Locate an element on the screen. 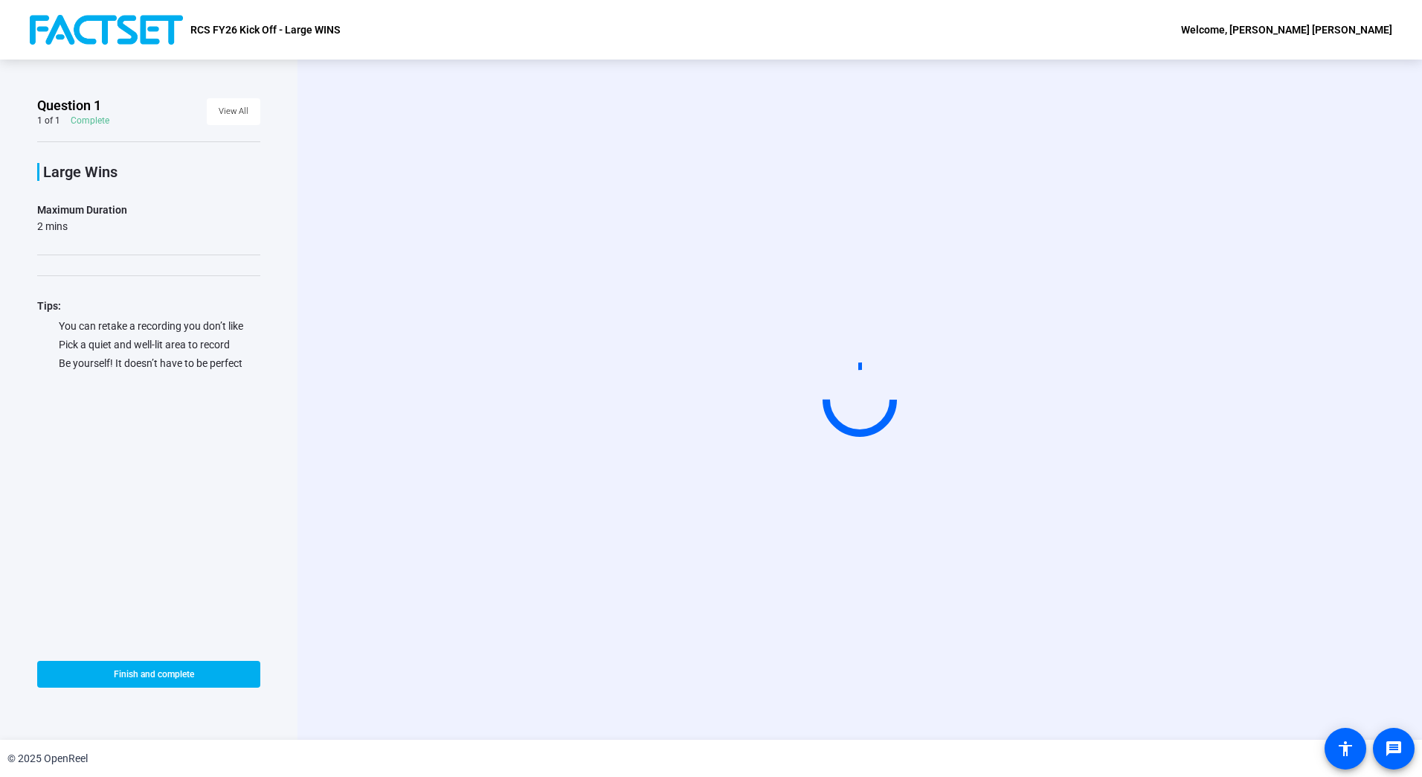 The height and width of the screenshot is (777, 1422). button: View All is located at coordinates (234, 112).